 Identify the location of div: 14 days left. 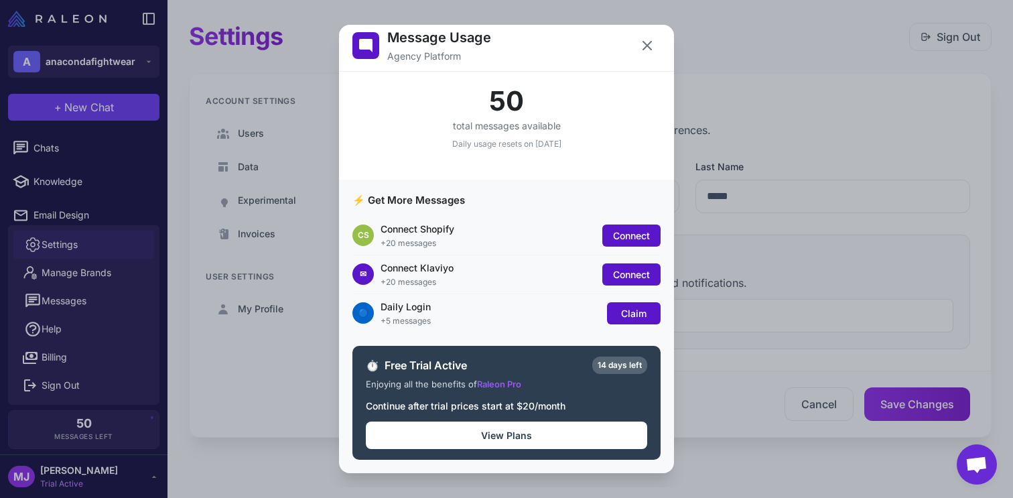
(620, 365).